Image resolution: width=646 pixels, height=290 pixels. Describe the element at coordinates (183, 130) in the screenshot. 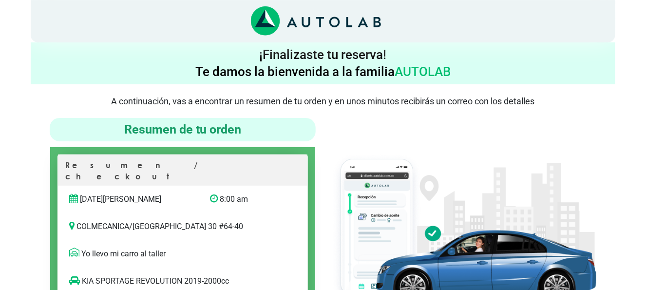

I see `h4: Resumen de tu orden` at that location.